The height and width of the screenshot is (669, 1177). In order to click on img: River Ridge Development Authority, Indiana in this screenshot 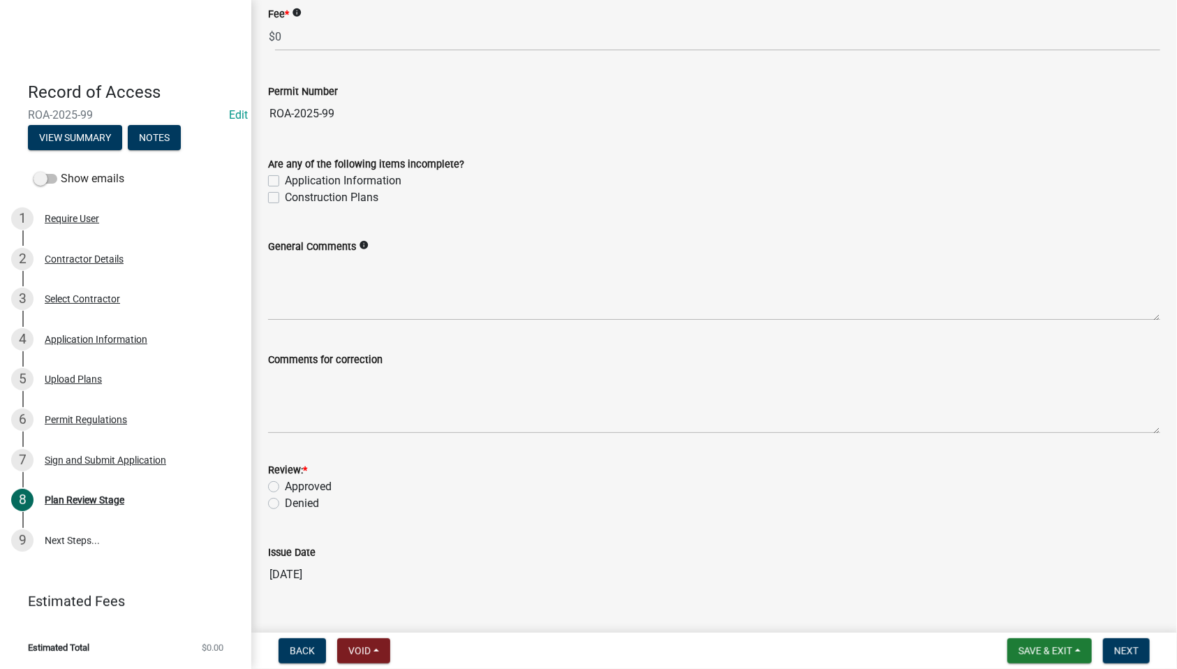, I will do `click(128, 41)`.